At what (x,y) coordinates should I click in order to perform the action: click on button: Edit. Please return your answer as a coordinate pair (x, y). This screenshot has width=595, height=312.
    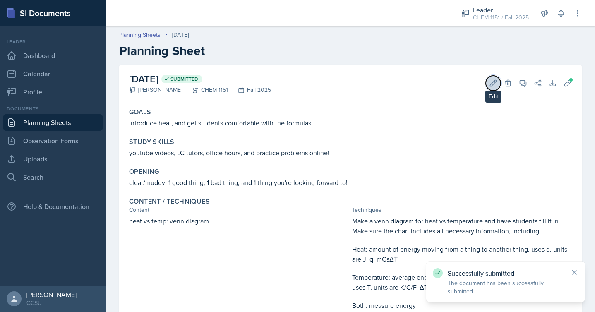
    Looking at the image, I should click on (493, 83).